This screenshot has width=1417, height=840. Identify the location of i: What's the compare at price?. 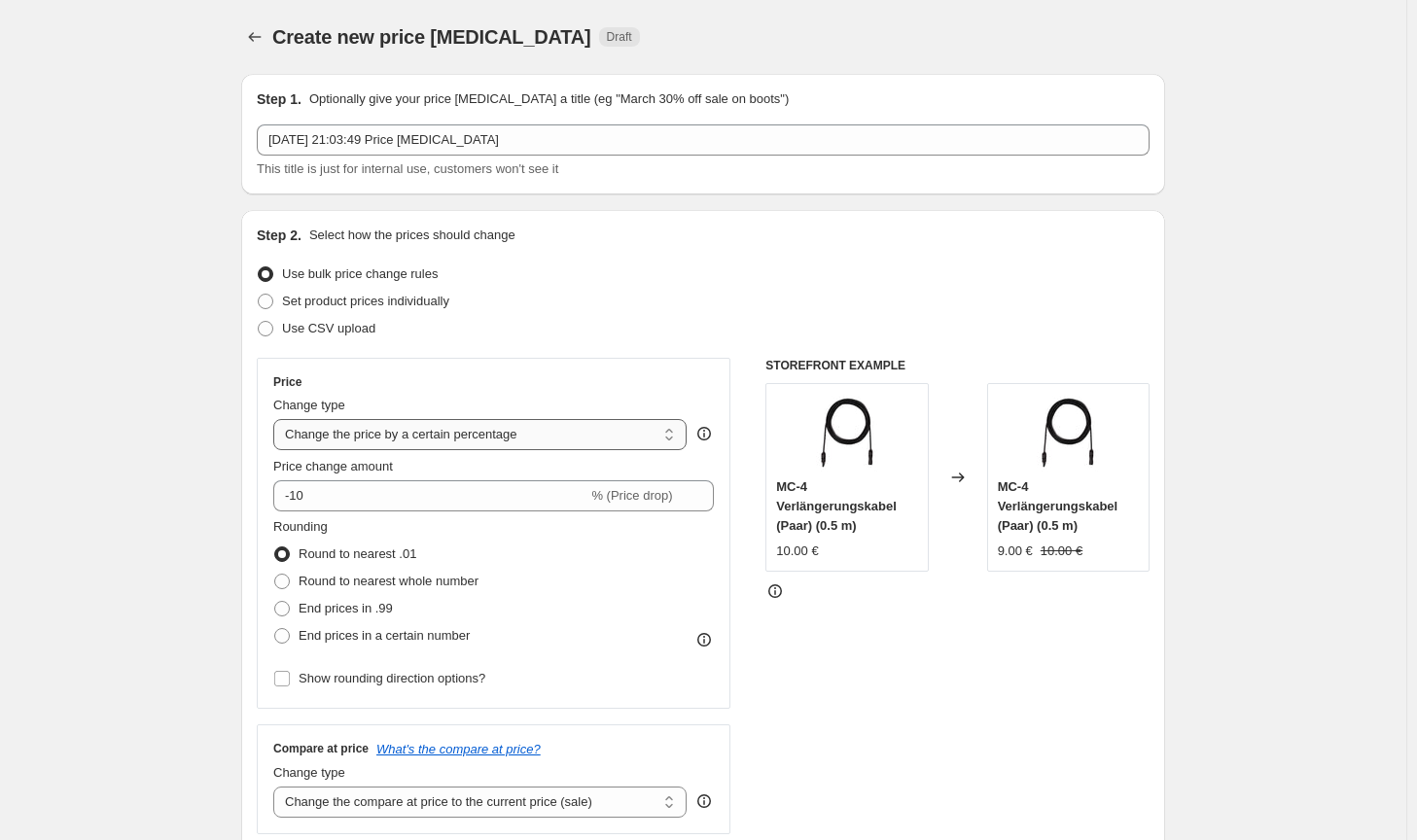
(458, 749).